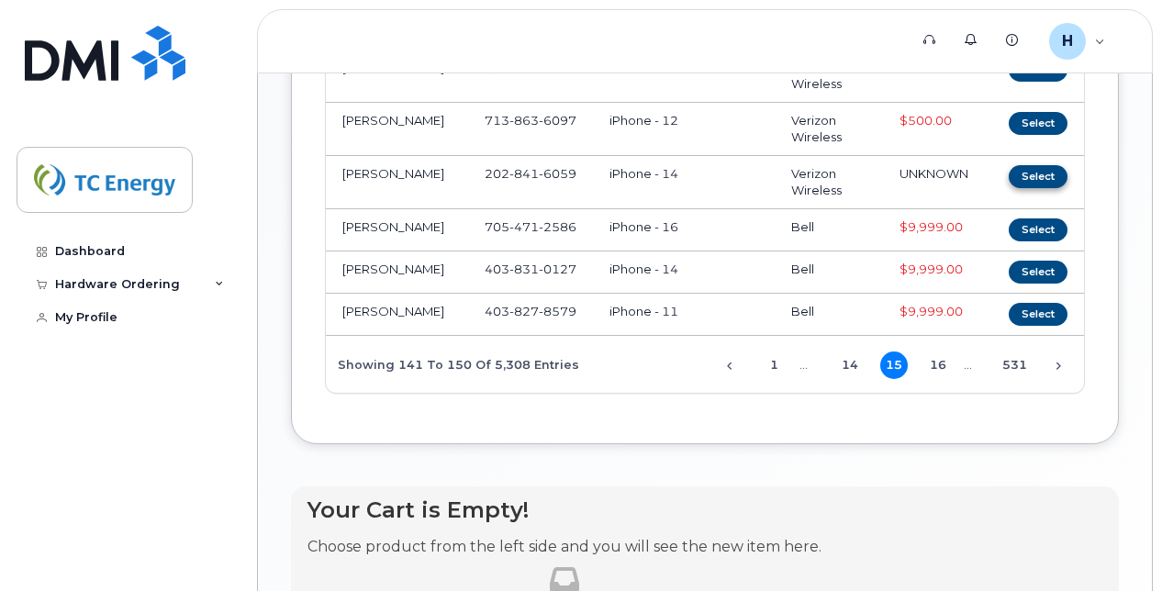 This screenshot has width=1162, height=591. Describe the element at coordinates (1077, 41) in the screenshot. I see `div: heather_campbell@tcenergy.com` at that location.